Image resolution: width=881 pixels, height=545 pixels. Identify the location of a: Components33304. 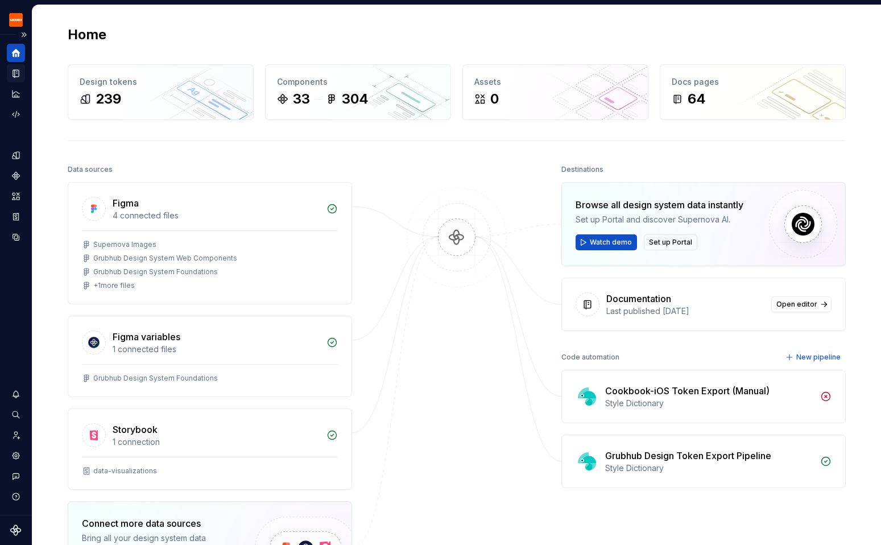
(358, 92).